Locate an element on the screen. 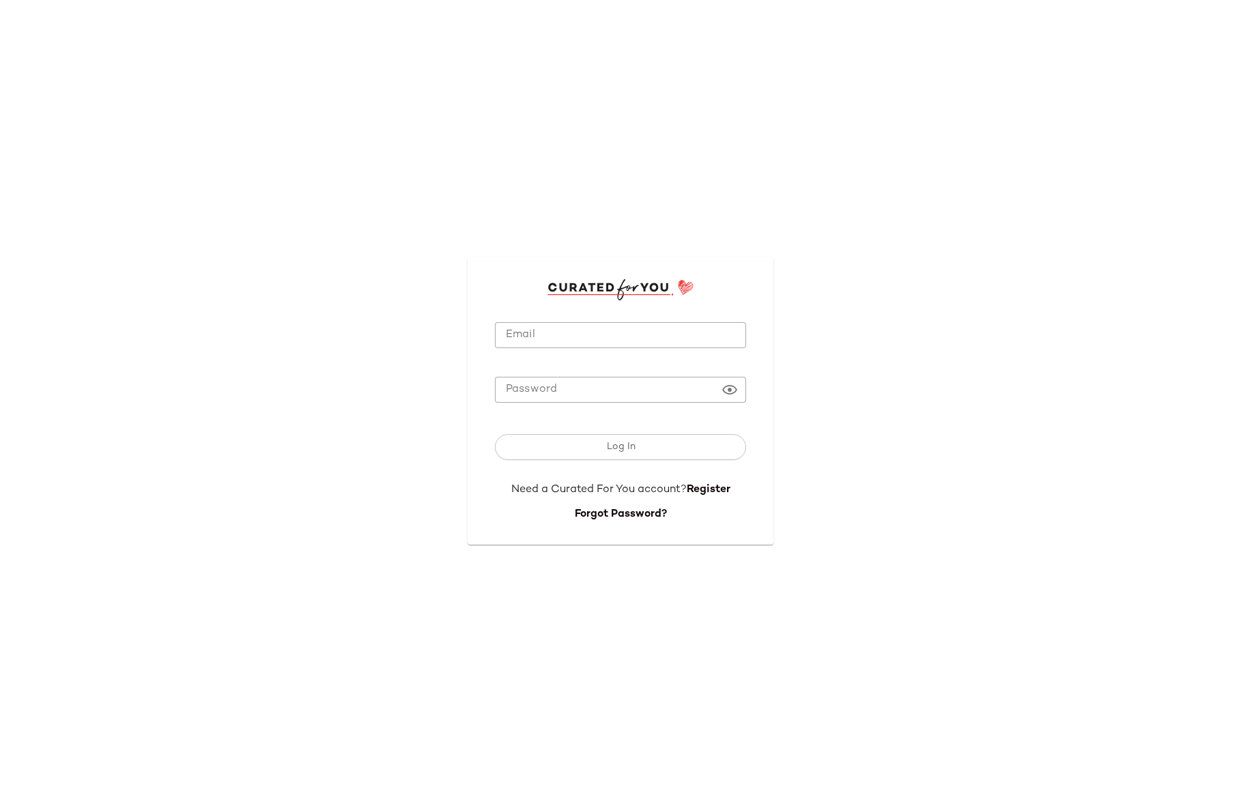  span: Log In is located at coordinates (620, 447).